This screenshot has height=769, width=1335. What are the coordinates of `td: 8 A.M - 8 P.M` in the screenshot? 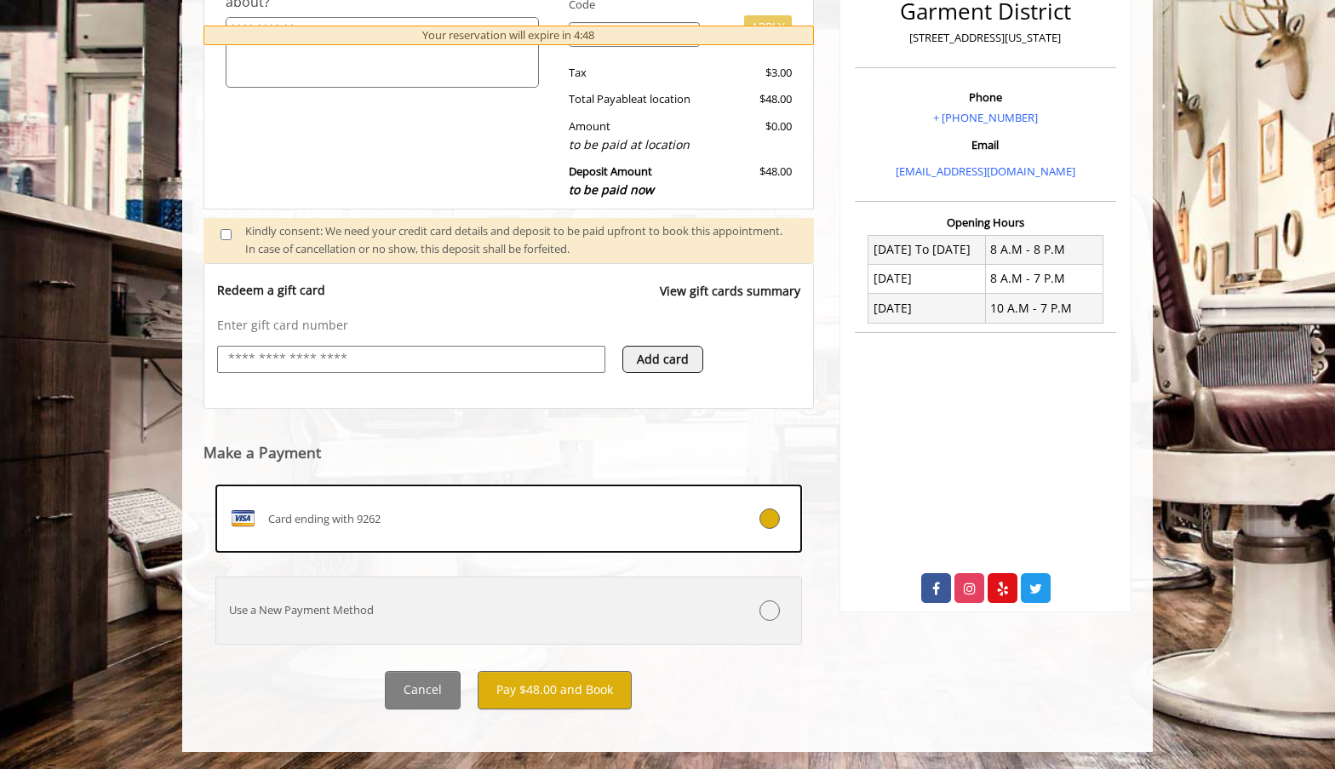 It's located at (1044, 249).